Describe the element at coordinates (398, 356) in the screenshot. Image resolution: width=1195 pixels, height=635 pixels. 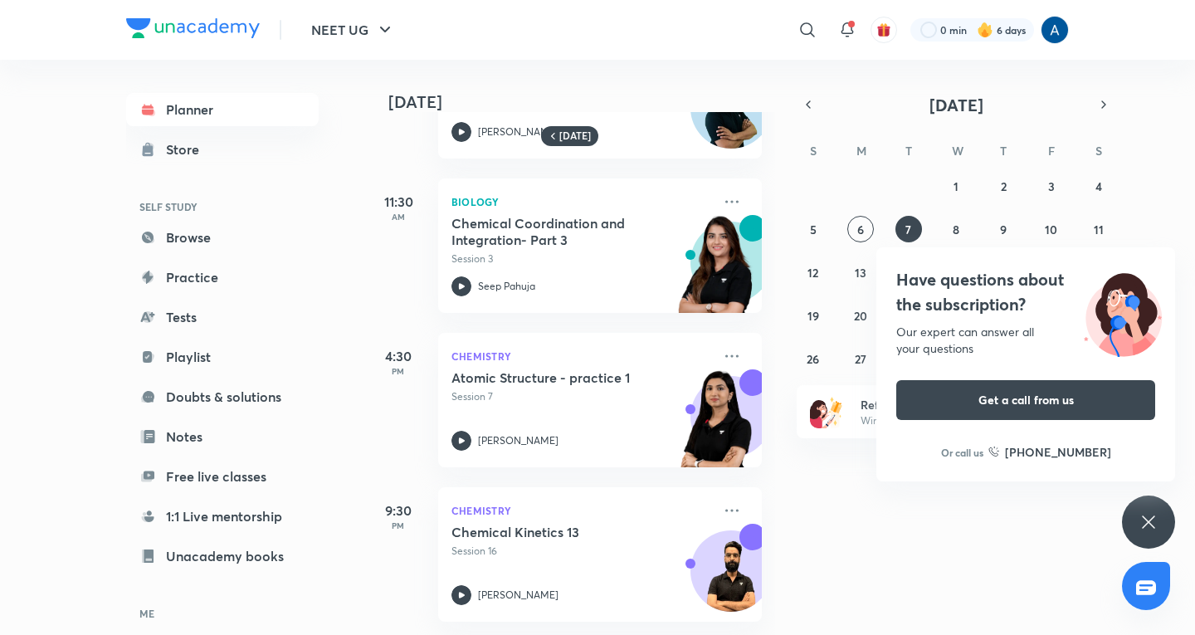
I see `h5: 4:30` at that location.